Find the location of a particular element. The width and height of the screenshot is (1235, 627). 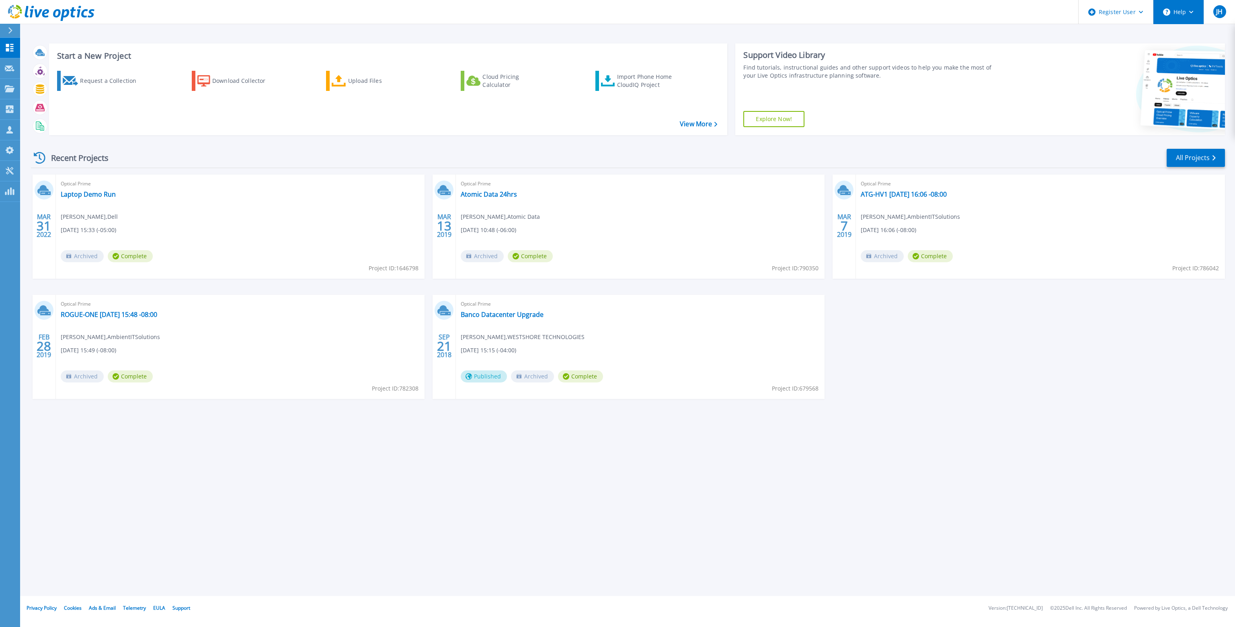

div: Support Video Library is located at coordinates (871, 55).